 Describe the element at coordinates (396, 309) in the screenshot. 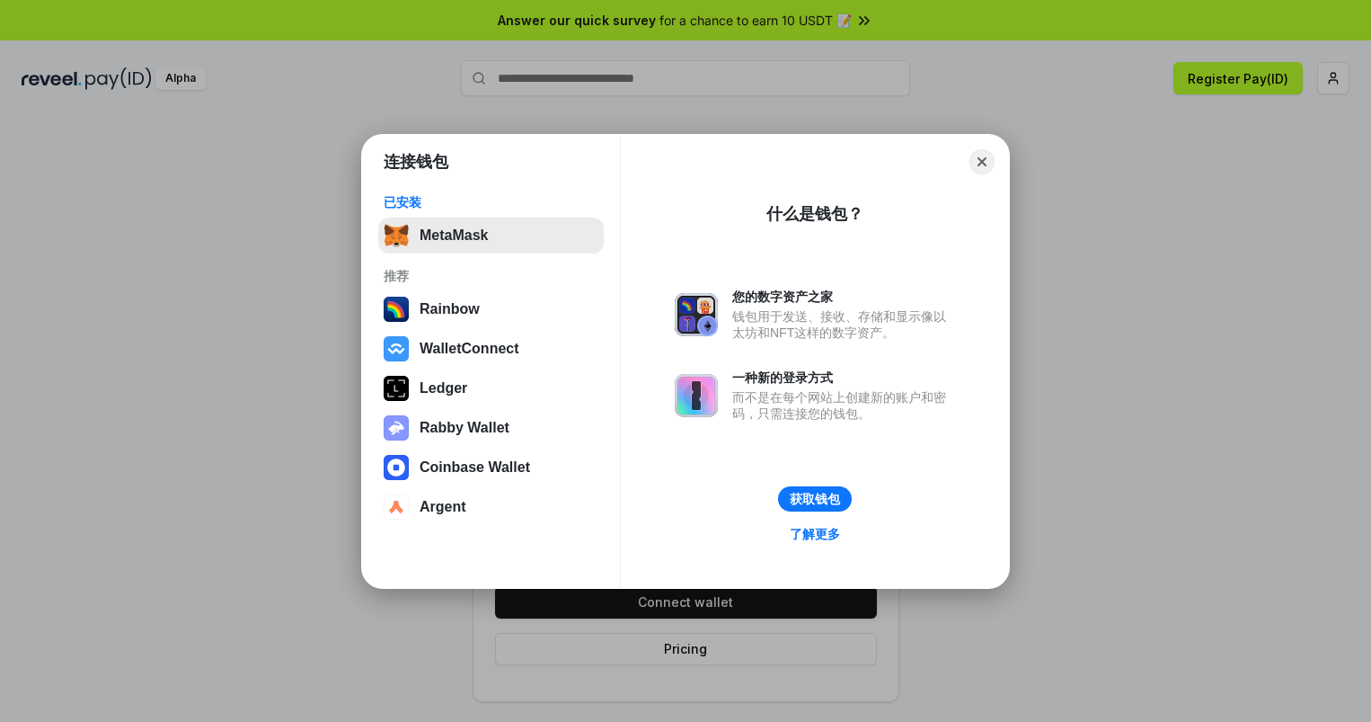

I see `img: svg+xml,%3Csvg%20width%3D%22120%22%20height%3D%22120%22%20viewBox%3D%220%200%20120%20120%22%20fil...` at that location.